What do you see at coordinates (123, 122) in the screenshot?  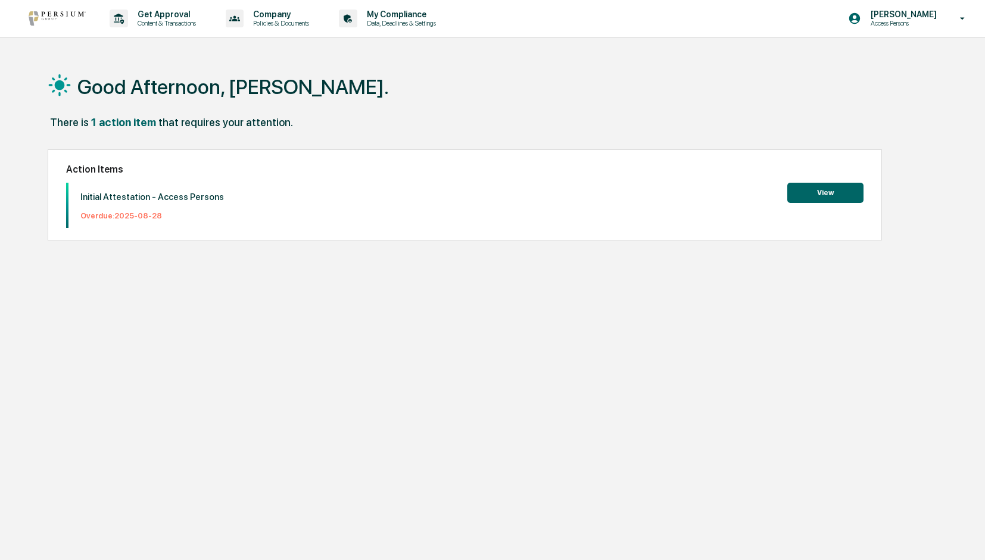 I see `div: 1 action item` at bounding box center [123, 122].